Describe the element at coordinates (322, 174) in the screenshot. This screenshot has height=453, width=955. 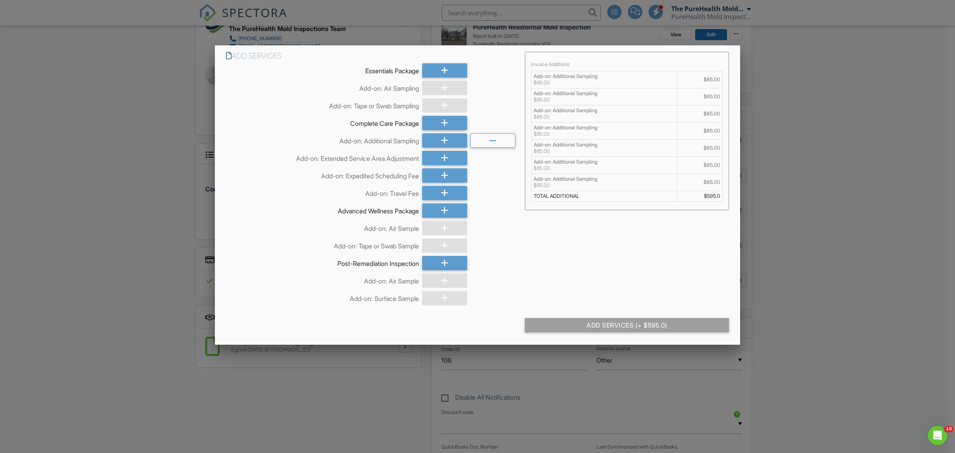
I see `div: Add-on: Expedited Scheduling Fee` at that location.